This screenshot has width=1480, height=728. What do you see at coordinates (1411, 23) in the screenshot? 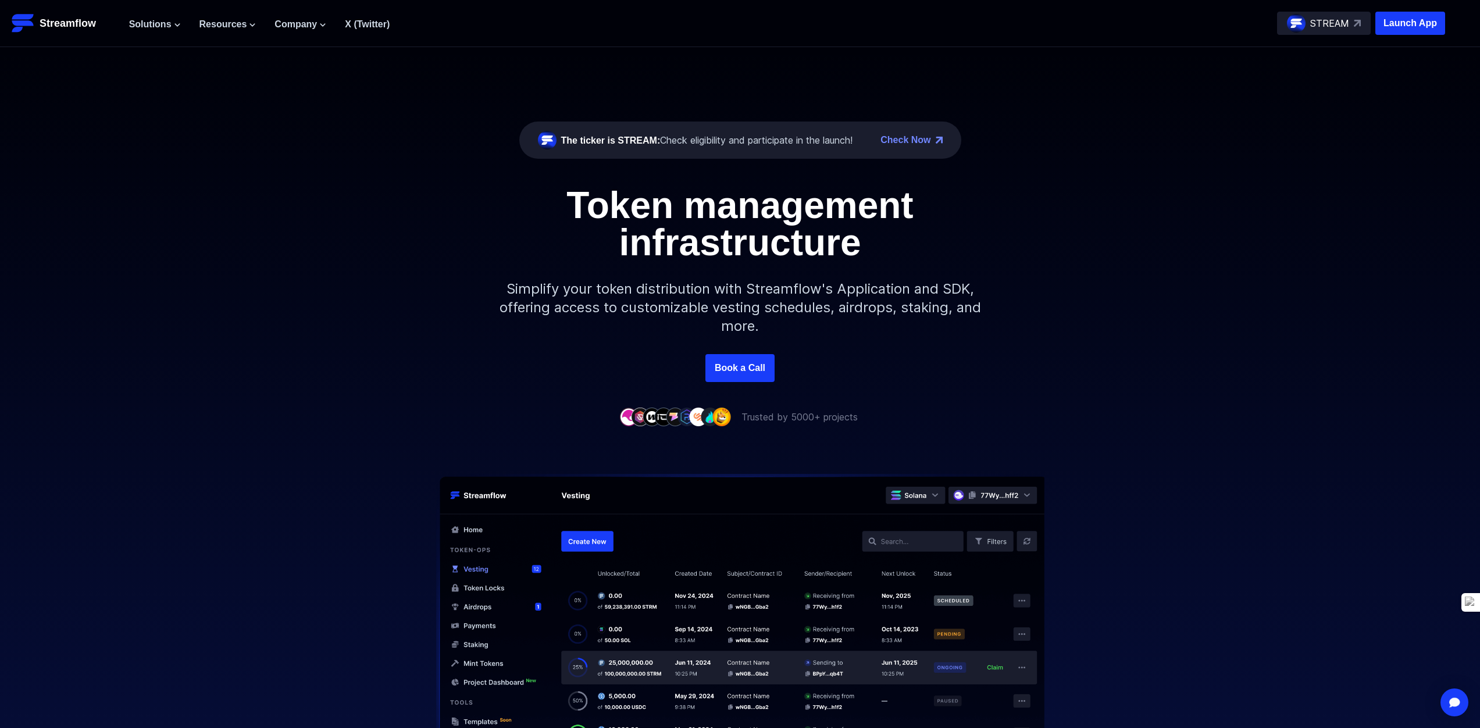
I see `p: Launch App` at bounding box center [1411, 23].